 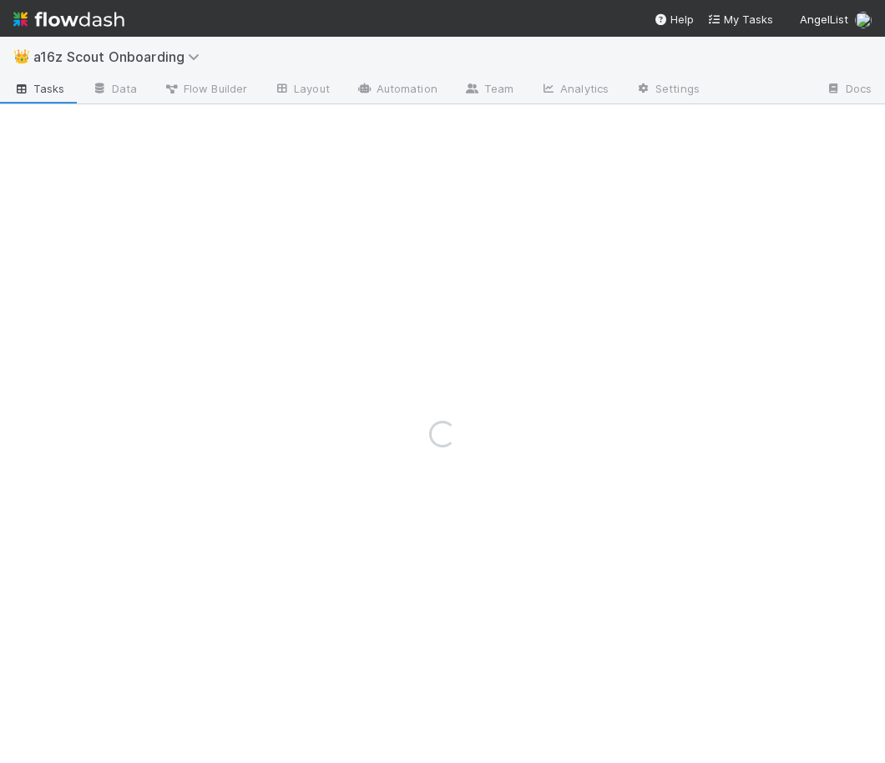 What do you see at coordinates (205, 88) in the screenshot?
I see `span: Flow Builder` at bounding box center [205, 88].